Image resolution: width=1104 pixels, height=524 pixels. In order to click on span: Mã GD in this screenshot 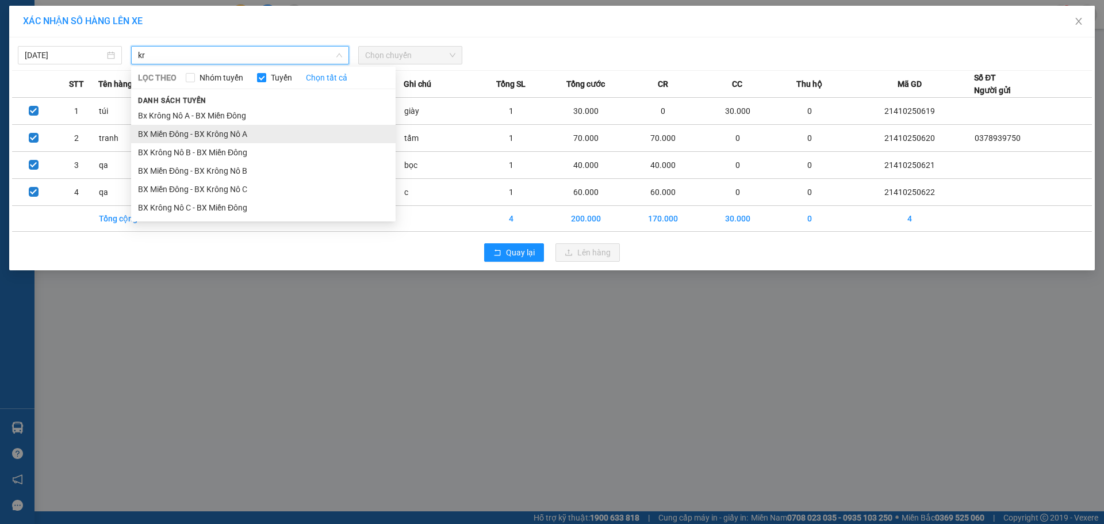, I will do `click(910, 84)`.